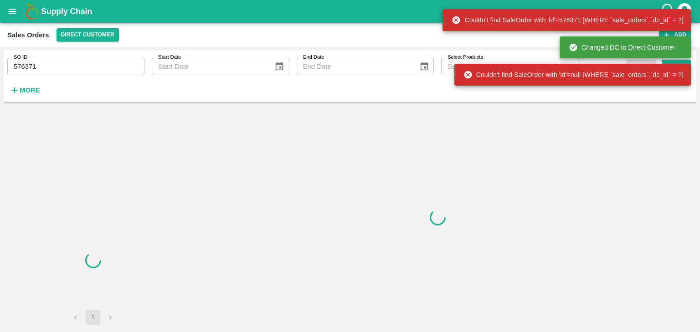  Describe the element at coordinates (314, 57) in the screenshot. I see `label: End Date` at that location.